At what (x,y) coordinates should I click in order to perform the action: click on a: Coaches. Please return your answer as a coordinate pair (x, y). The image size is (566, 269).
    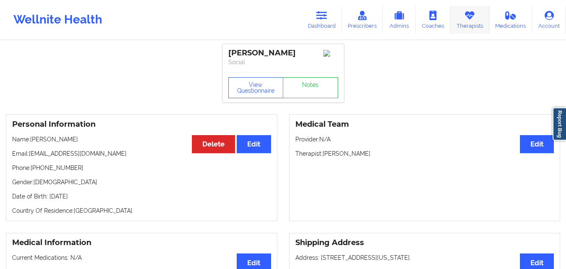
    Looking at the image, I should click on (433, 20).